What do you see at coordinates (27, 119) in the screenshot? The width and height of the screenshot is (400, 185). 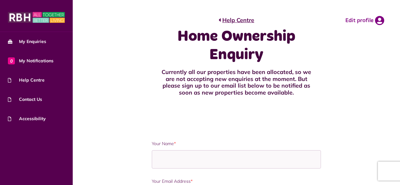 I see `span: Accessibility` at bounding box center [27, 119].